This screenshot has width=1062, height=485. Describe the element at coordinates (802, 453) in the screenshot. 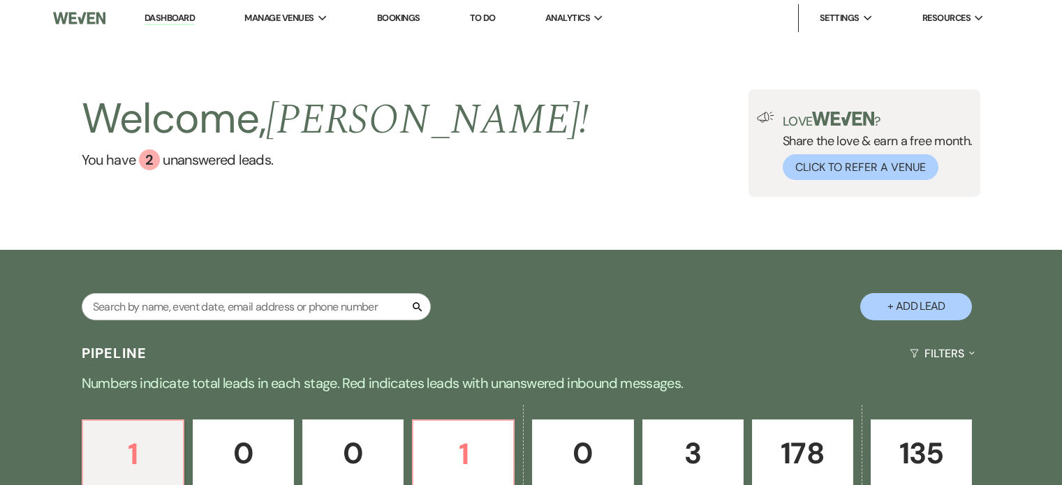

I see `p: 178` at that location.